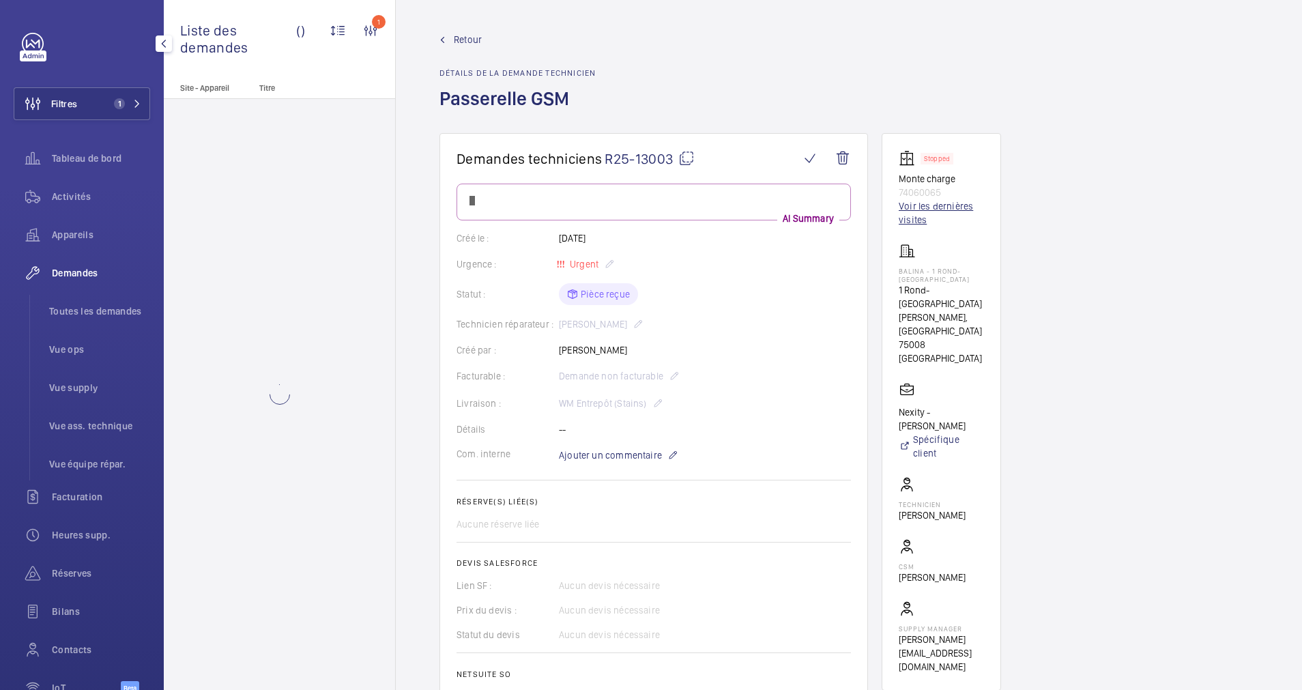 This screenshot has width=1302, height=690. I want to click on span: Bilans, so click(101, 612).